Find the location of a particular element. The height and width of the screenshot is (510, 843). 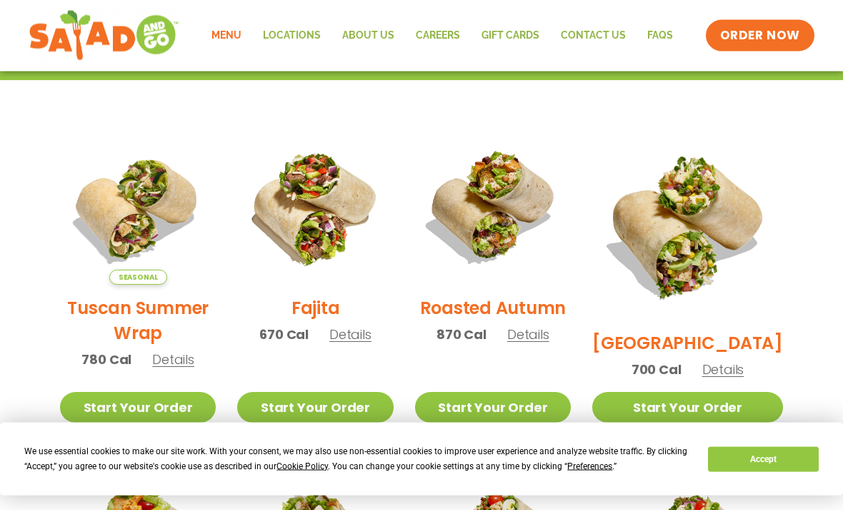

span: Preferences is located at coordinates (590, 466).